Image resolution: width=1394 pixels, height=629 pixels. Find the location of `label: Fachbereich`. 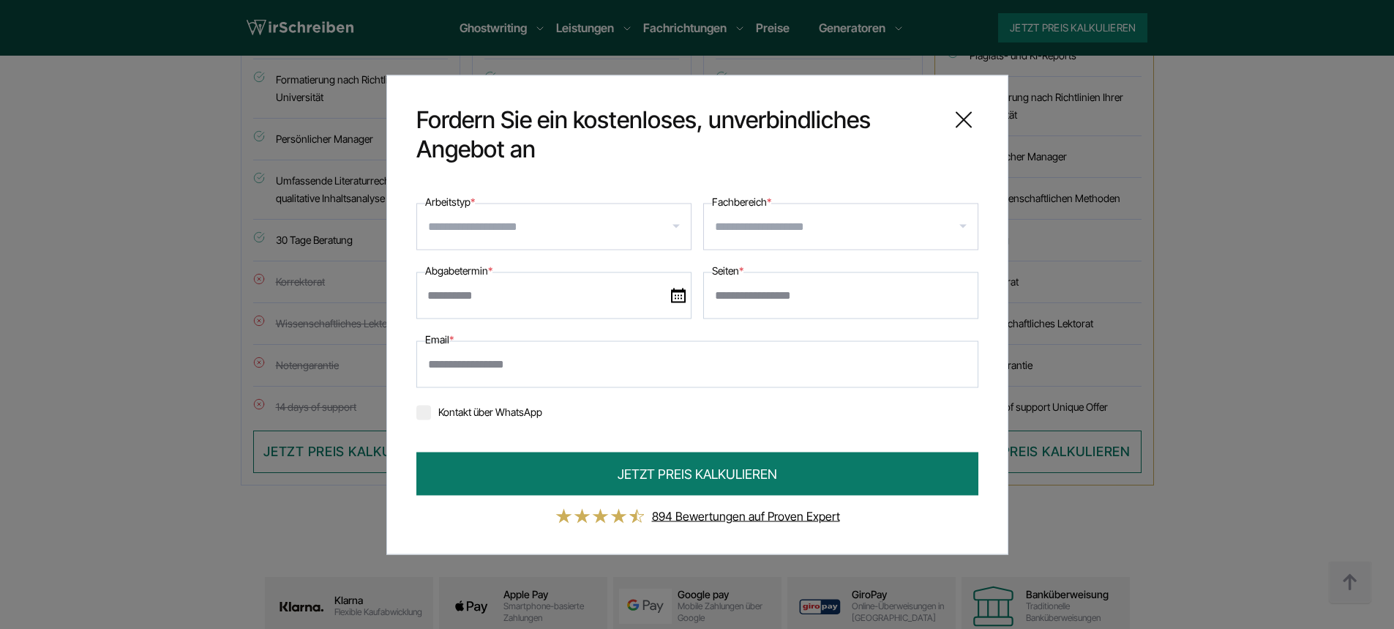

label: Fachbereich is located at coordinates (741, 201).